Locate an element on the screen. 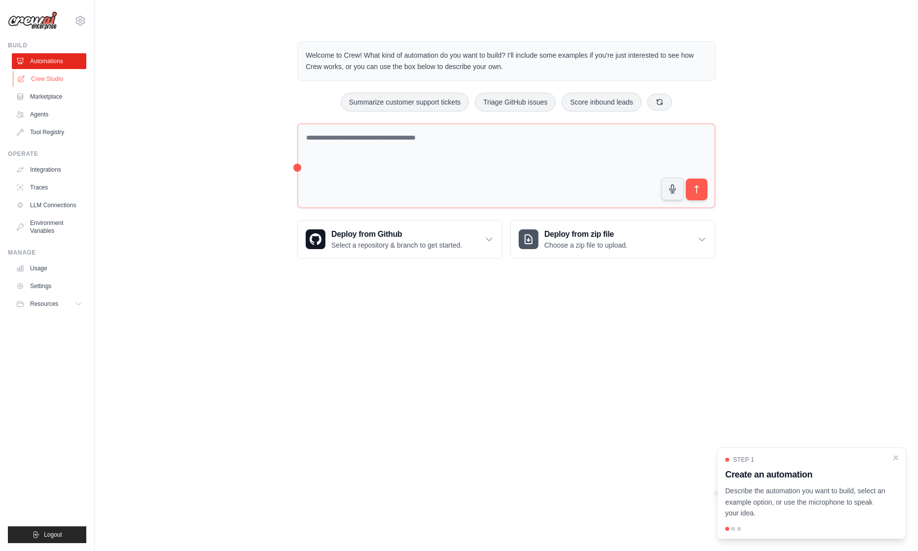 The image size is (918, 551). p: Select a repository & branch to get started. is located at coordinates (396, 245).